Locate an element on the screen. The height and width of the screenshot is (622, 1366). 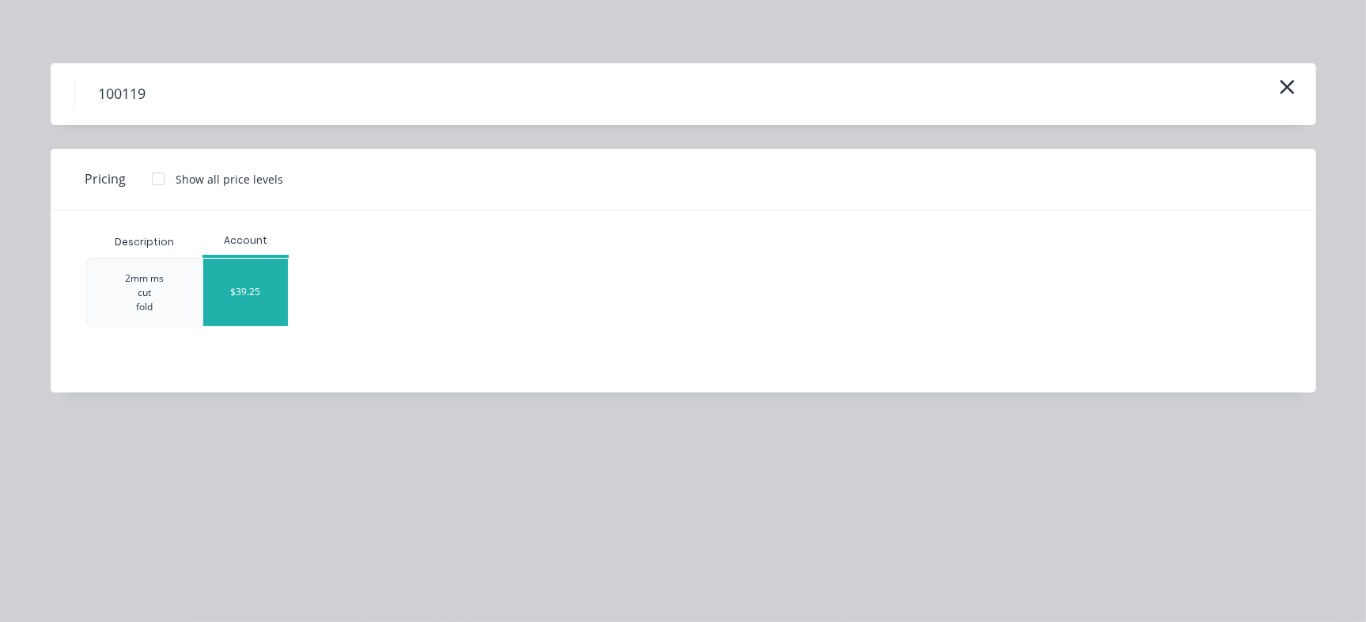
div: Show all price levels is located at coordinates (230, 179).